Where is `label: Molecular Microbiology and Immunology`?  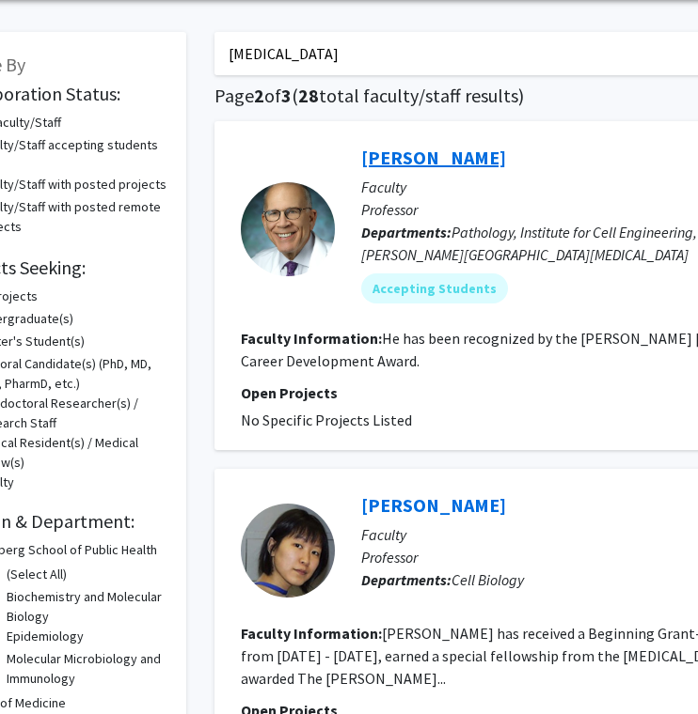 label: Molecular Microbiology and Immunology is located at coordinates (85, 669).